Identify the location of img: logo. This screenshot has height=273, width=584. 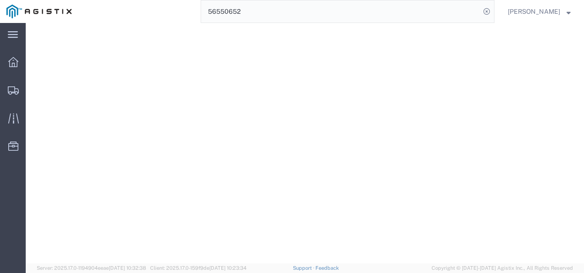
(39, 11).